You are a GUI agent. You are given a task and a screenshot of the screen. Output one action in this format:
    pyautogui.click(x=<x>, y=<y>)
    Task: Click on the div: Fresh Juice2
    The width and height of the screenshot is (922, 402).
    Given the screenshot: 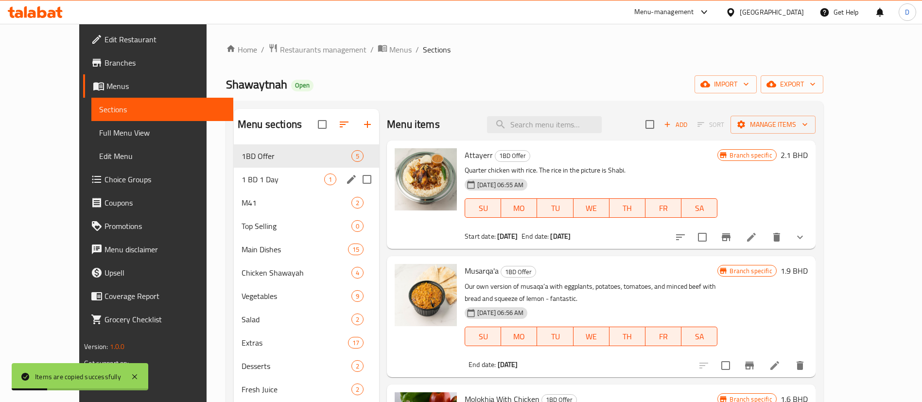 What is the action you would take?
    pyautogui.click(x=306, y=390)
    